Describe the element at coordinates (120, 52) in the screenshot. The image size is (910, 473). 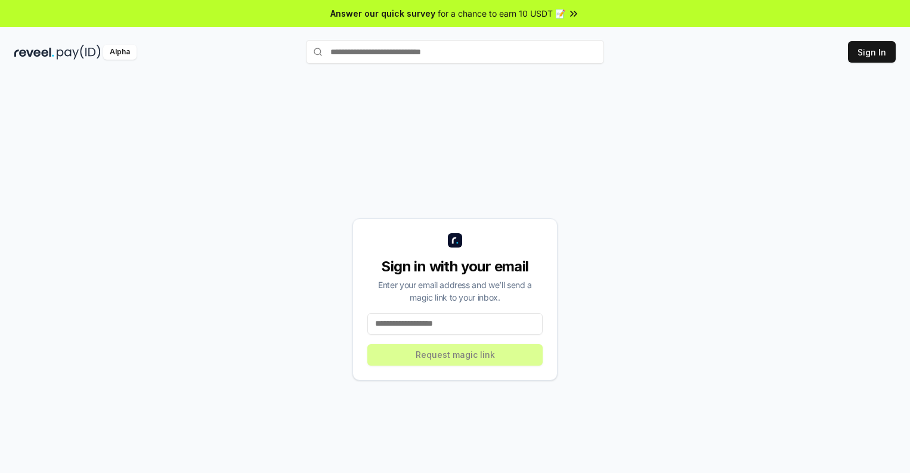
I see `div: Alpha` at that location.